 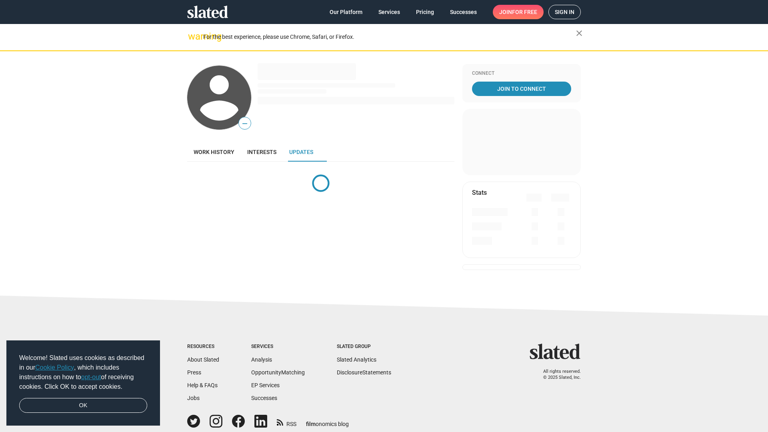 What do you see at coordinates (54, 367) in the screenshot?
I see `a: Cookie Policy` at bounding box center [54, 367].